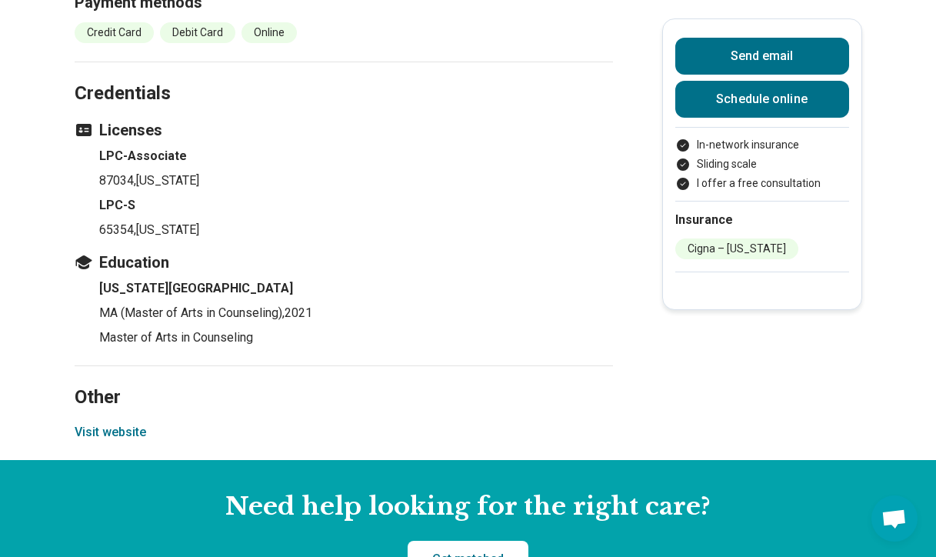  What do you see at coordinates (356, 313) in the screenshot?
I see `p: MA (Master of Arts in Counseling) , 2021` at bounding box center [356, 313].